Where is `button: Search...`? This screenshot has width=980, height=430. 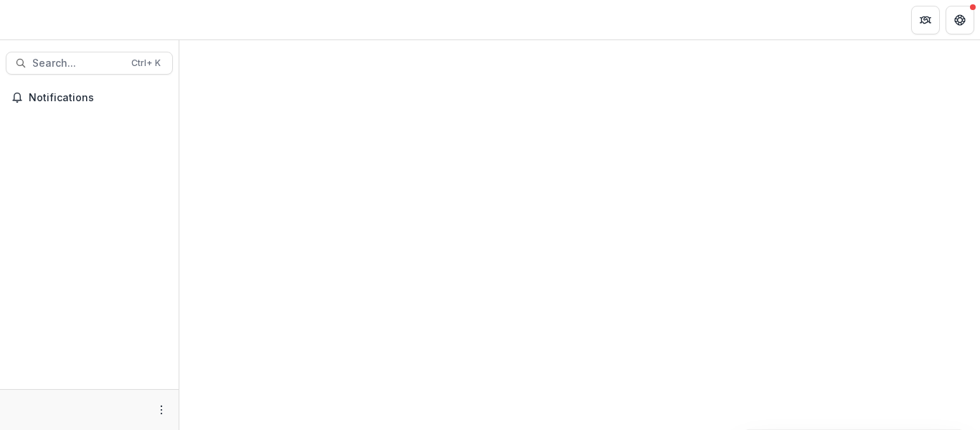
button: Search... is located at coordinates (89, 63).